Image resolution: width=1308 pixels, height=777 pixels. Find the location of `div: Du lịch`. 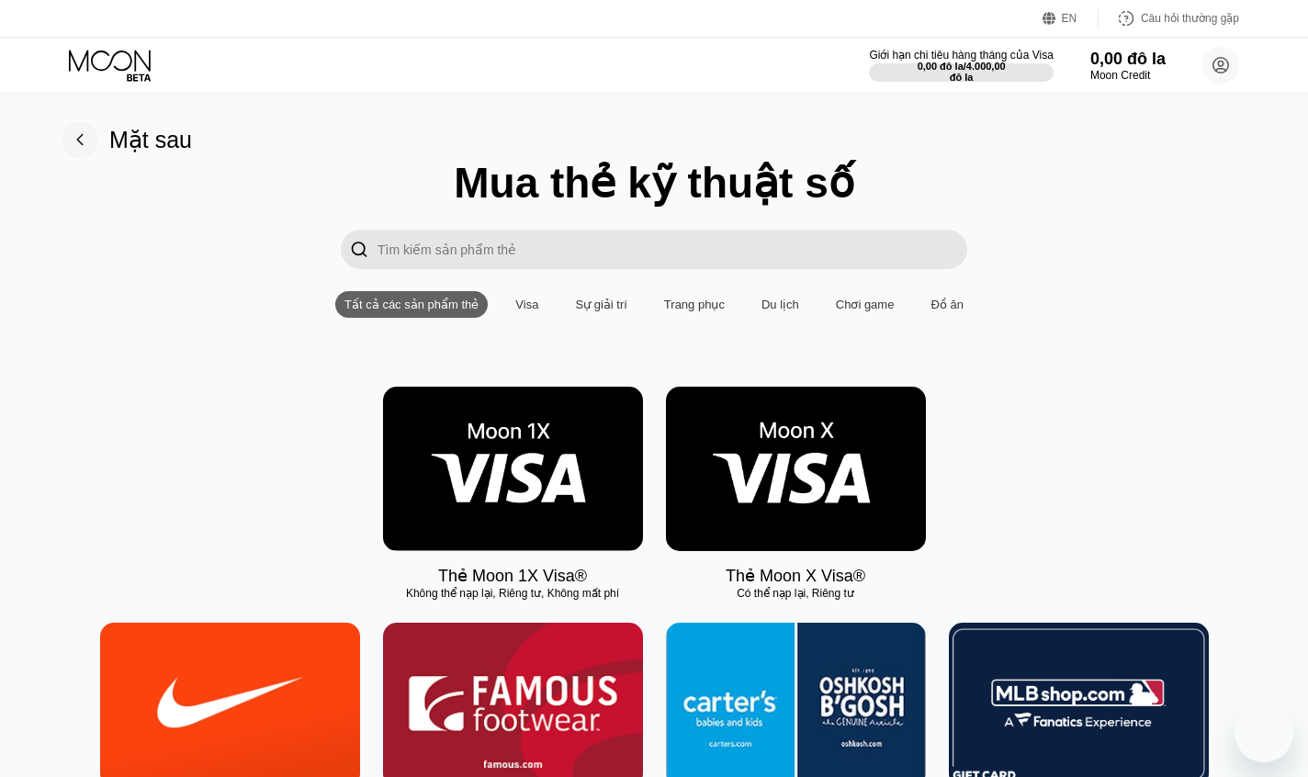

div: Du lịch is located at coordinates (780, 304).